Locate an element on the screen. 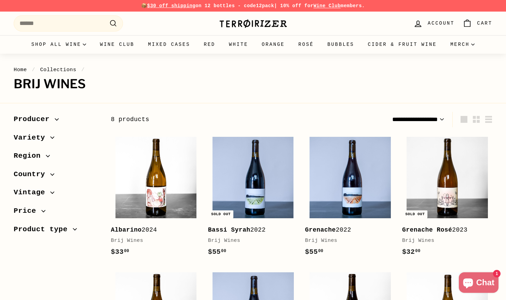 This screenshot has height=300, width=506. button: Price is located at coordinates (57, 213).